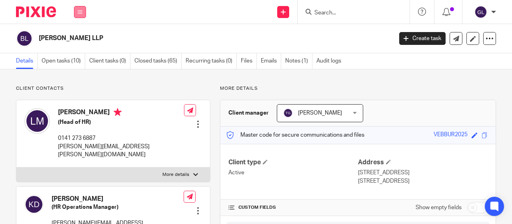  What do you see at coordinates (121, 122) in the screenshot?
I see `h5: (Head of HR)` at bounding box center [121, 122].